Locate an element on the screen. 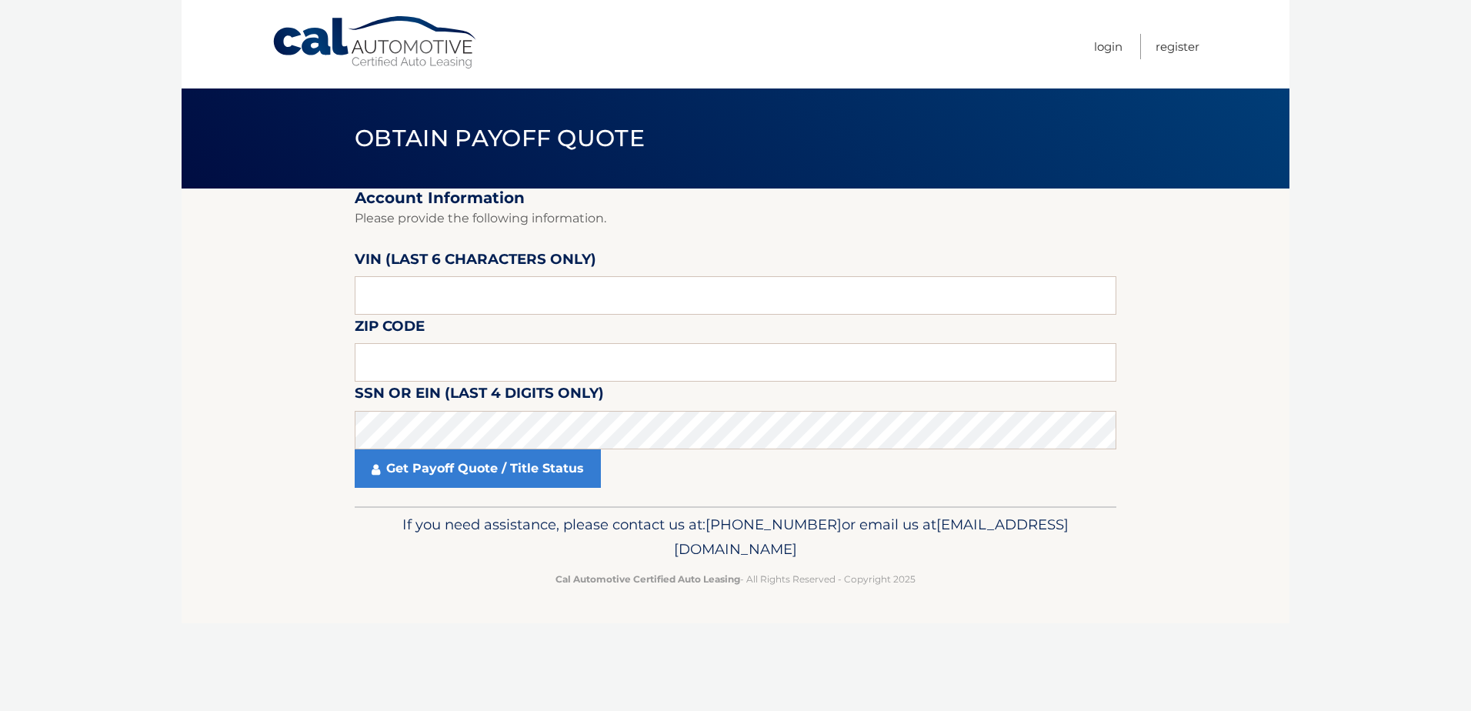  a: Register is located at coordinates (1177, 46).